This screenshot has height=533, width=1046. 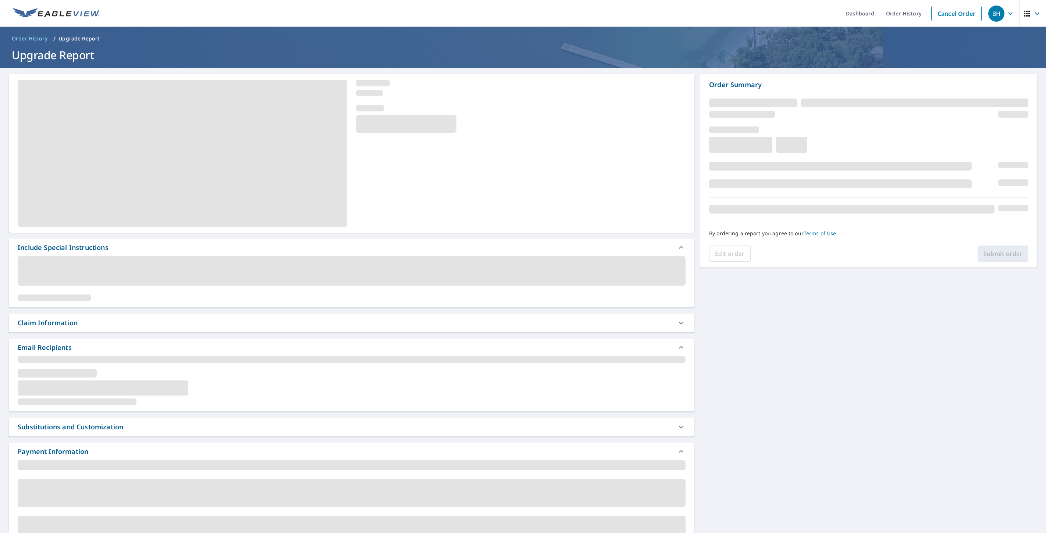 I want to click on a: Order History, so click(x=29, y=39).